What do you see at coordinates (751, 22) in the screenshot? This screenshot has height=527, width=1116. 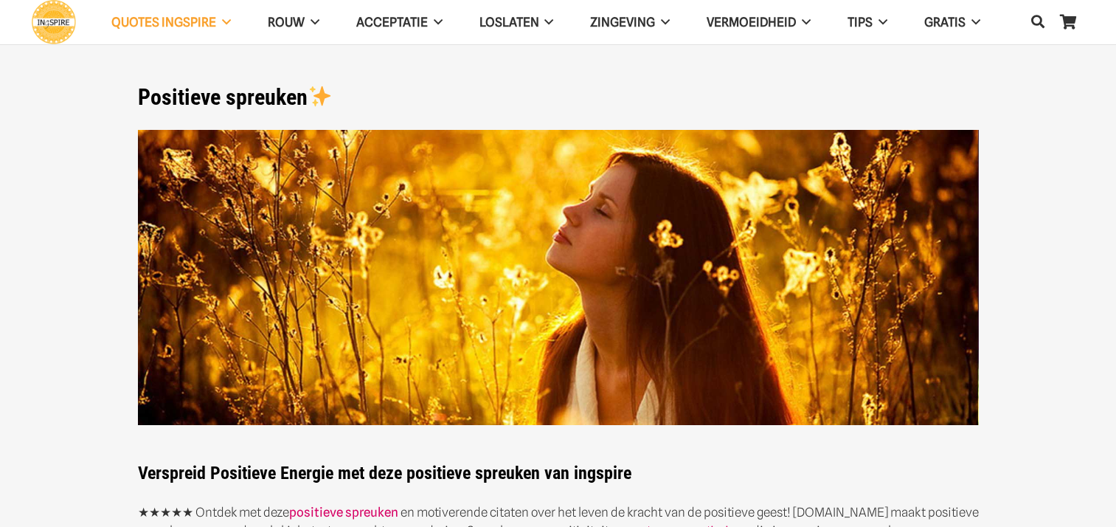 I see `span: VERMOEIDHEID` at bounding box center [751, 22].